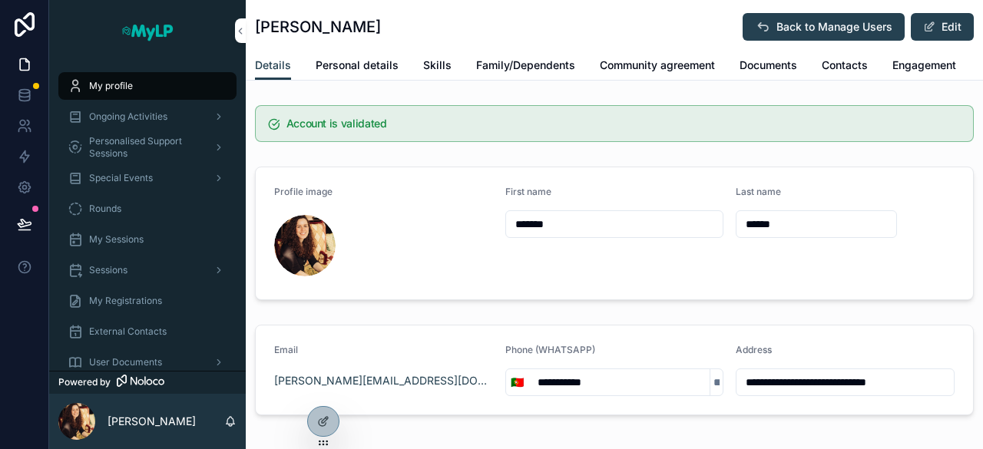  What do you see at coordinates (437, 65) in the screenshot?
I see `span: Skills` at bounding box center [437, 65].